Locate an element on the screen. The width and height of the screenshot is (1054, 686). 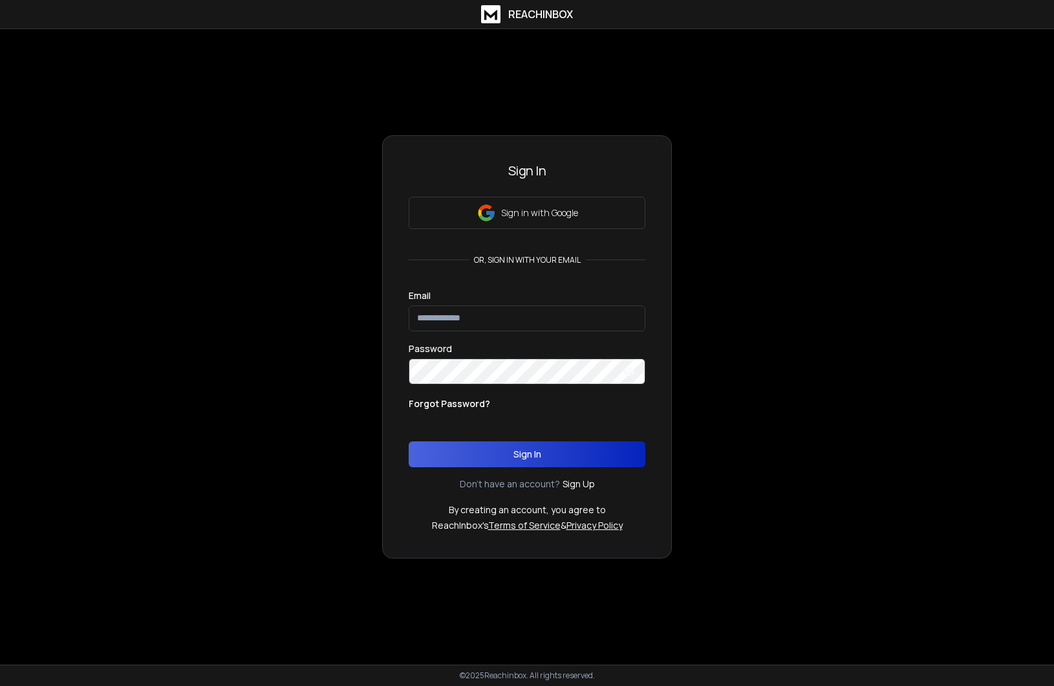
img: logo is located at coordinates (491, 14).